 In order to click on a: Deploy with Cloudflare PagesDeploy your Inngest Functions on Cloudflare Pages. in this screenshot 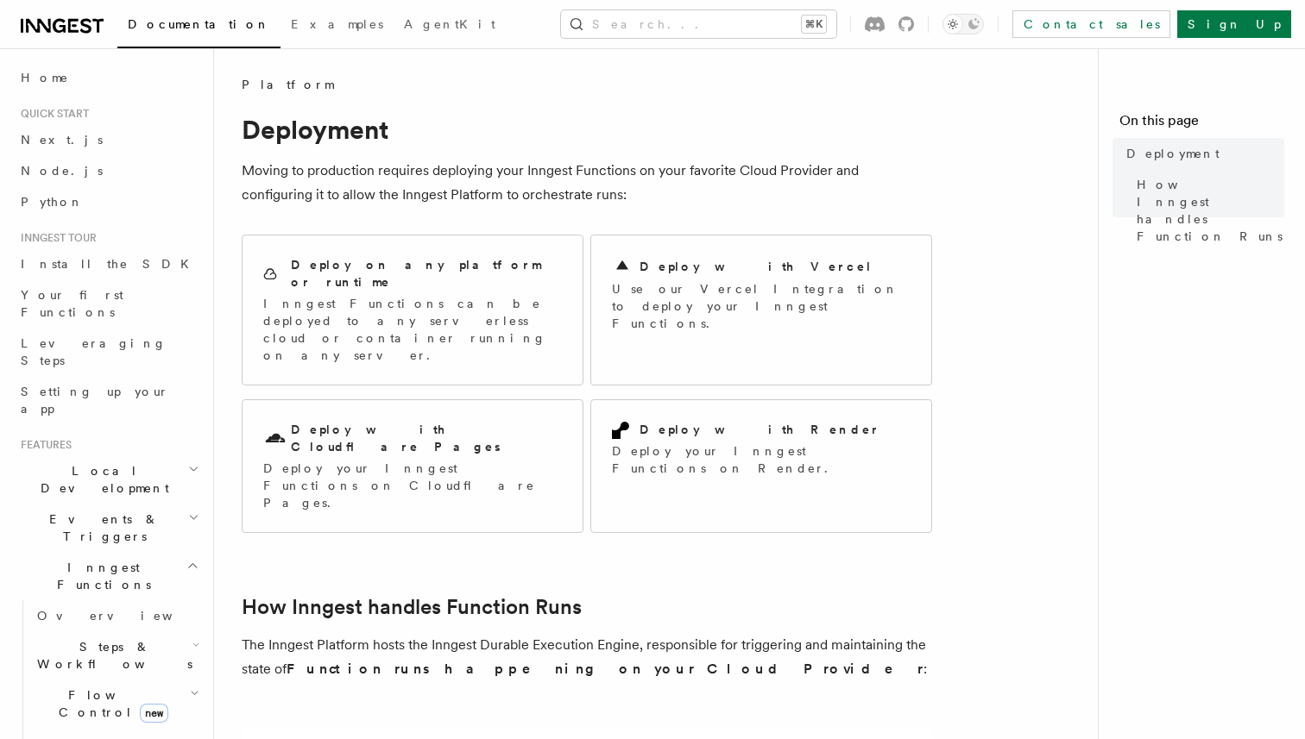, I will do `click(412, 466)`.